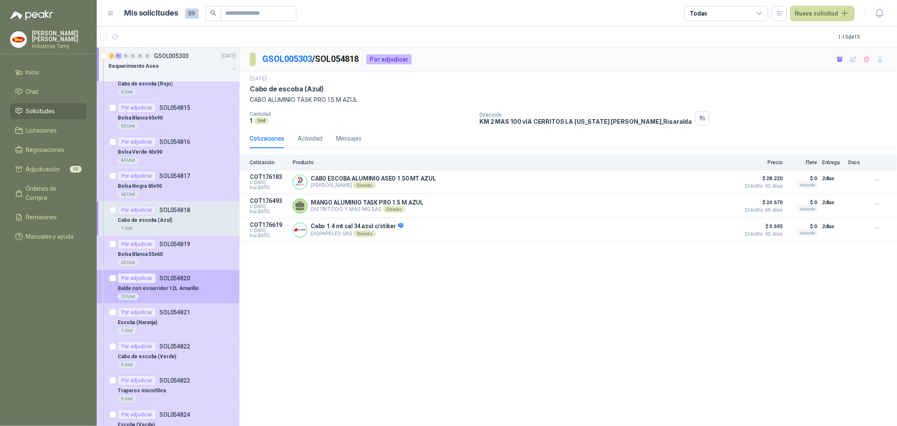  I want to click on p: Cotización, so click(269, 162).